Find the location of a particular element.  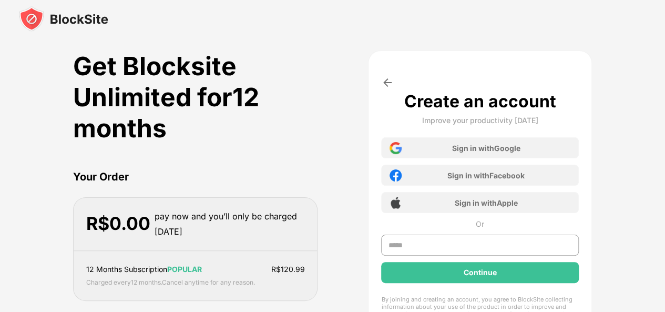

div: Get Blocksite Unlimited for 12 months is located at coordinates (195, 97).